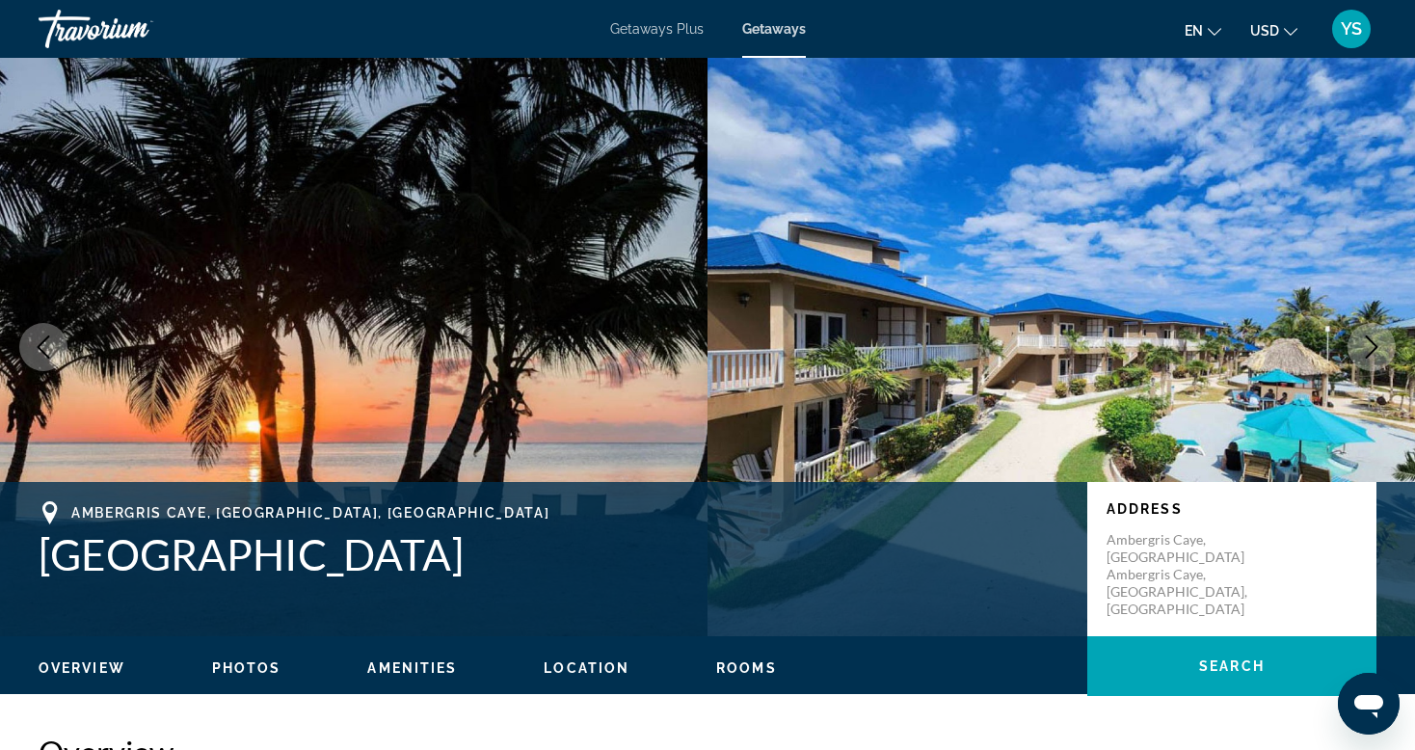  Describe the element at coordinates (247, 668) in the screenshot. I see `button: Photos` at that location.